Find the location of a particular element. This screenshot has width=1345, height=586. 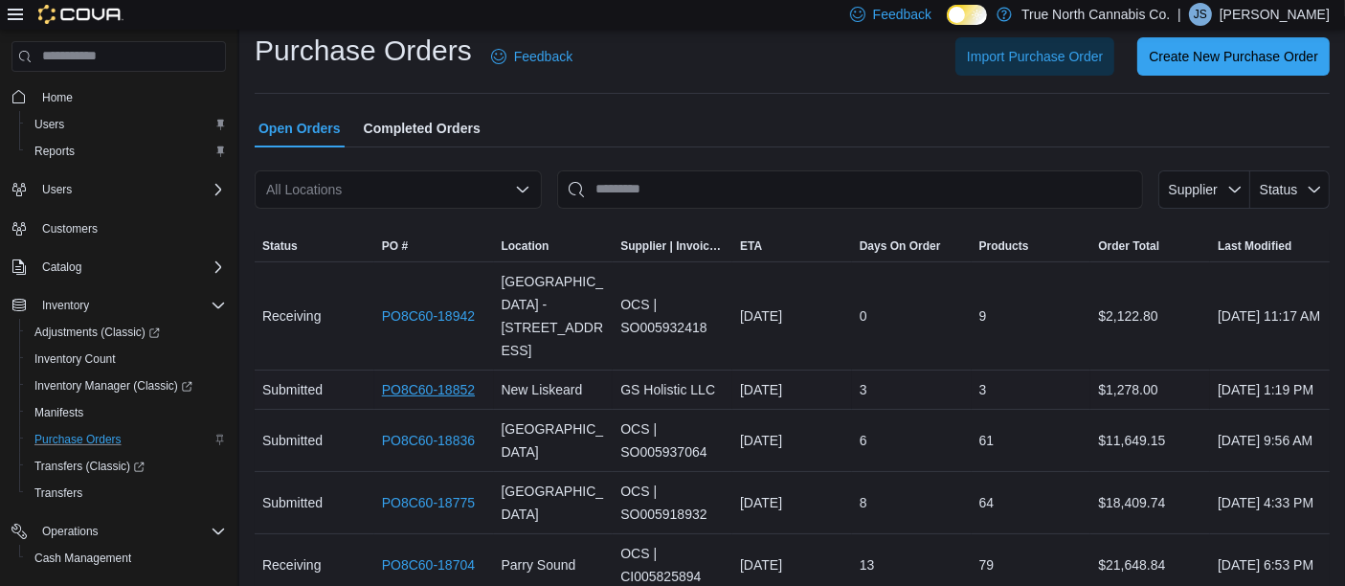

a: Manifests is located at coordinates (58, 413).